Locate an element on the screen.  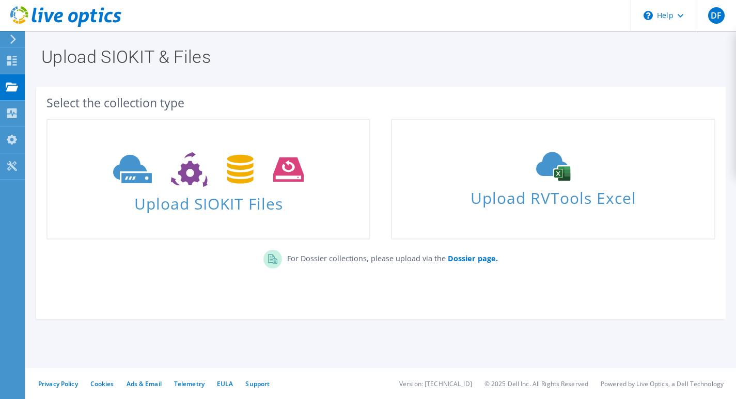
b: Dossier page. is located at coordinates (473, 258).